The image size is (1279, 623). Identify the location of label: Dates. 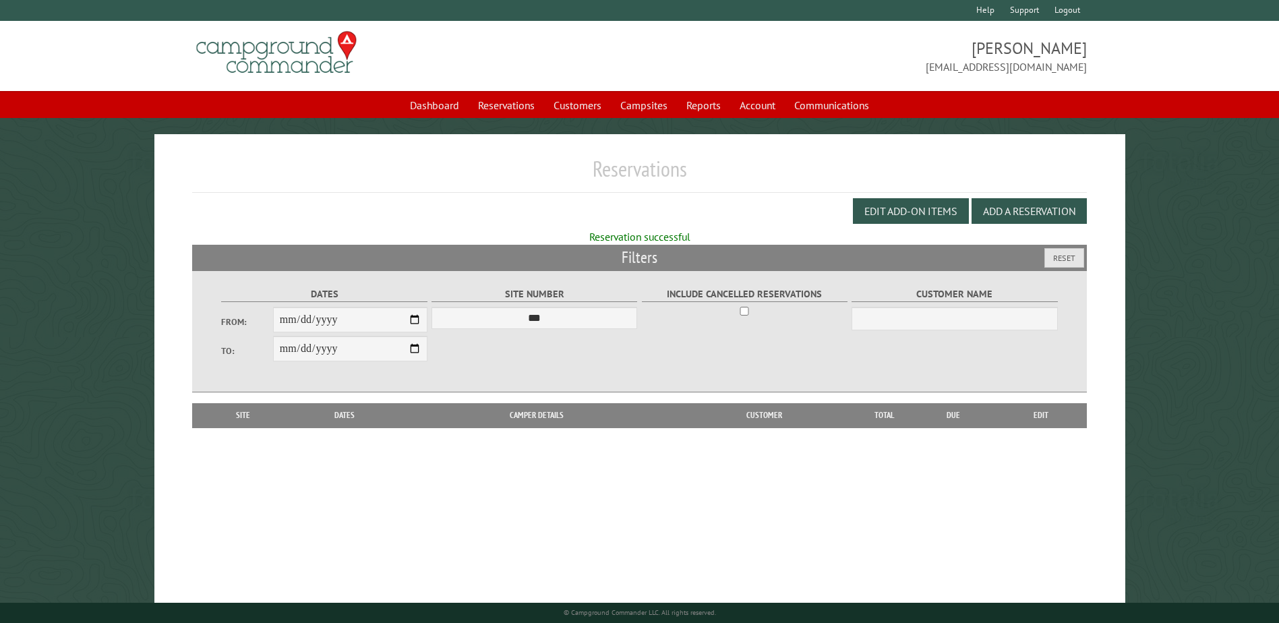
(324, 294).